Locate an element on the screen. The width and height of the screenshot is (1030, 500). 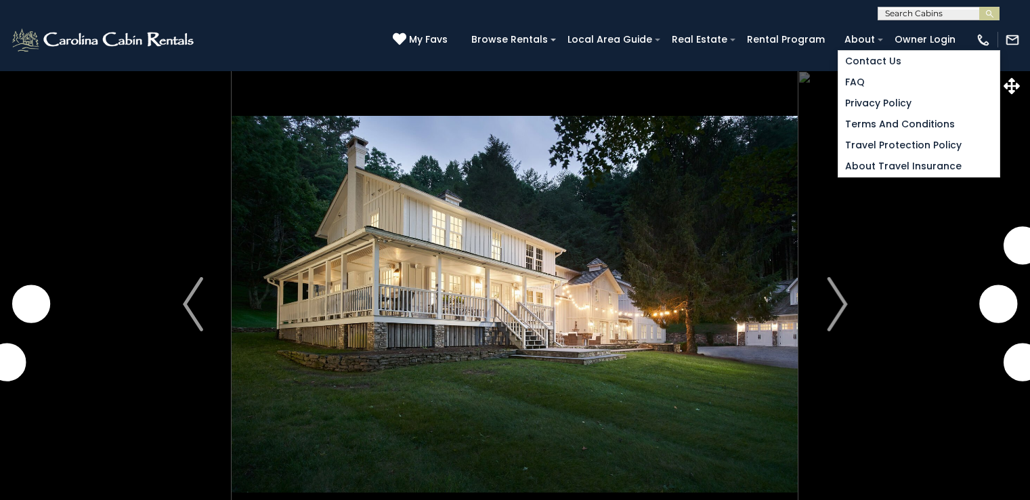
a: Real Estate is located at coordinates (699, 39).